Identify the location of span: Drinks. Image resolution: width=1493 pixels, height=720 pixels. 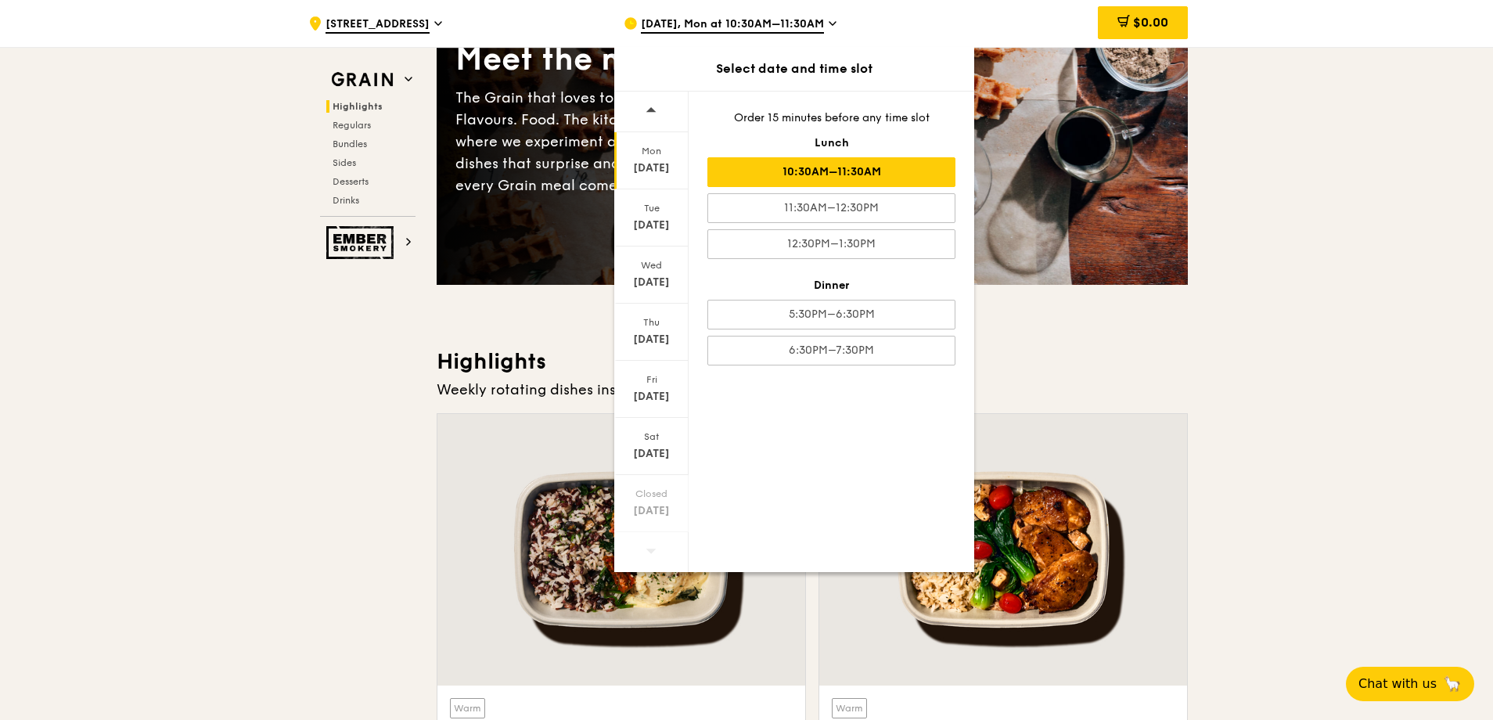
(346, 200).